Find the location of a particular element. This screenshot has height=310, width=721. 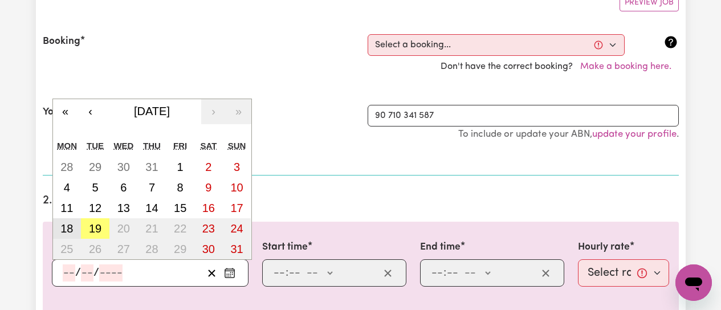

button: August 18, 2025 is located at coordinates (67, 228).